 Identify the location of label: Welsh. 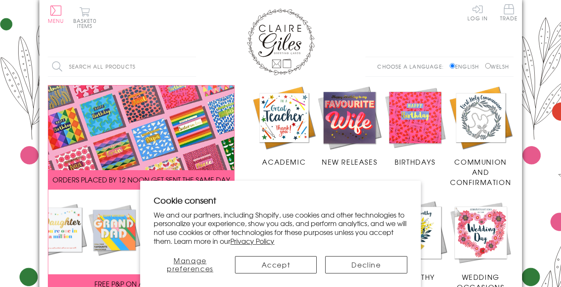
(497, 67).